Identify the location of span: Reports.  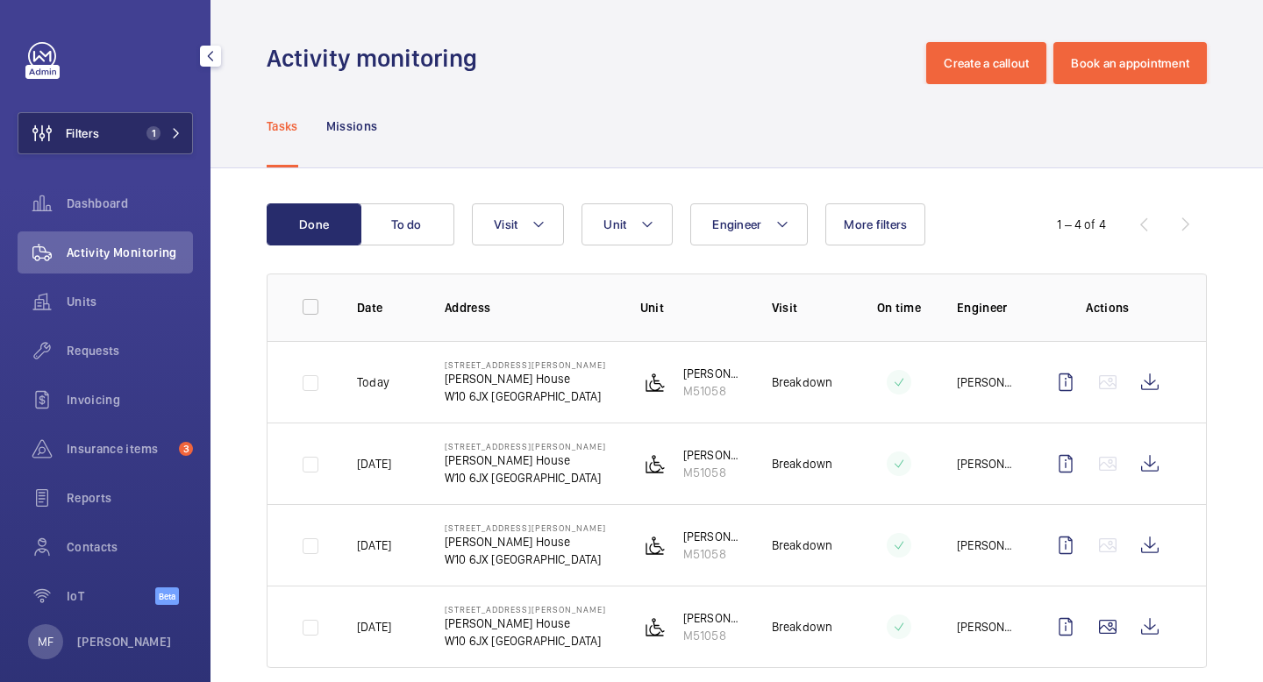
(130, 498).